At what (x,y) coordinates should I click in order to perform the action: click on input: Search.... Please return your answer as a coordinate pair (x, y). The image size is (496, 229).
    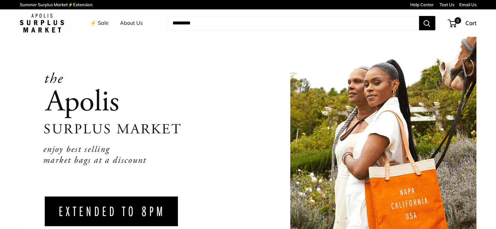
    Looking at the image, I should click on (293, 23).